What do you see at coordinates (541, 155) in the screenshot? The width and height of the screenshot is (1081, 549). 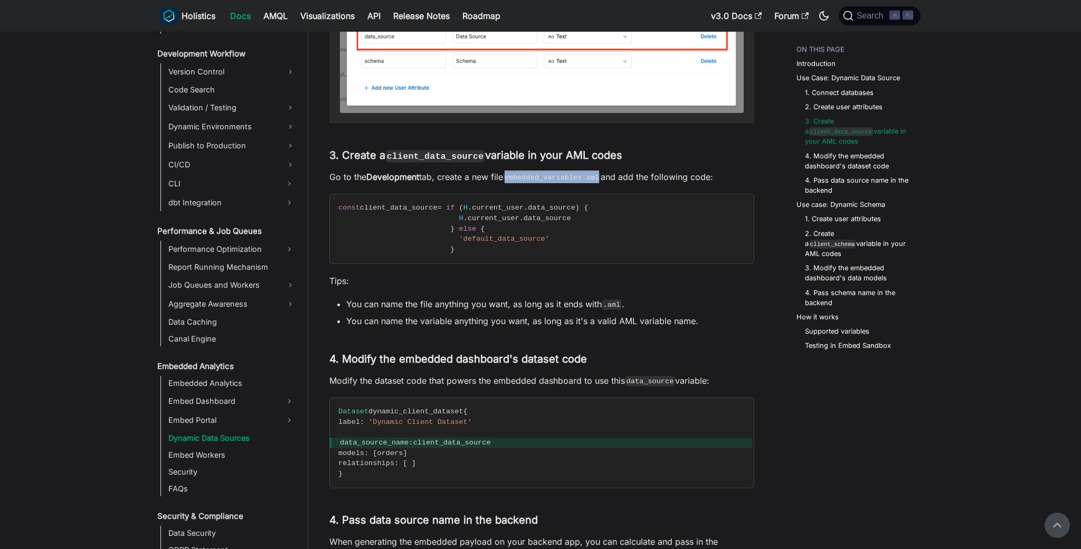 I see `h3: 3. Create a variable in your AML codes` at bounding box center [541, 155].